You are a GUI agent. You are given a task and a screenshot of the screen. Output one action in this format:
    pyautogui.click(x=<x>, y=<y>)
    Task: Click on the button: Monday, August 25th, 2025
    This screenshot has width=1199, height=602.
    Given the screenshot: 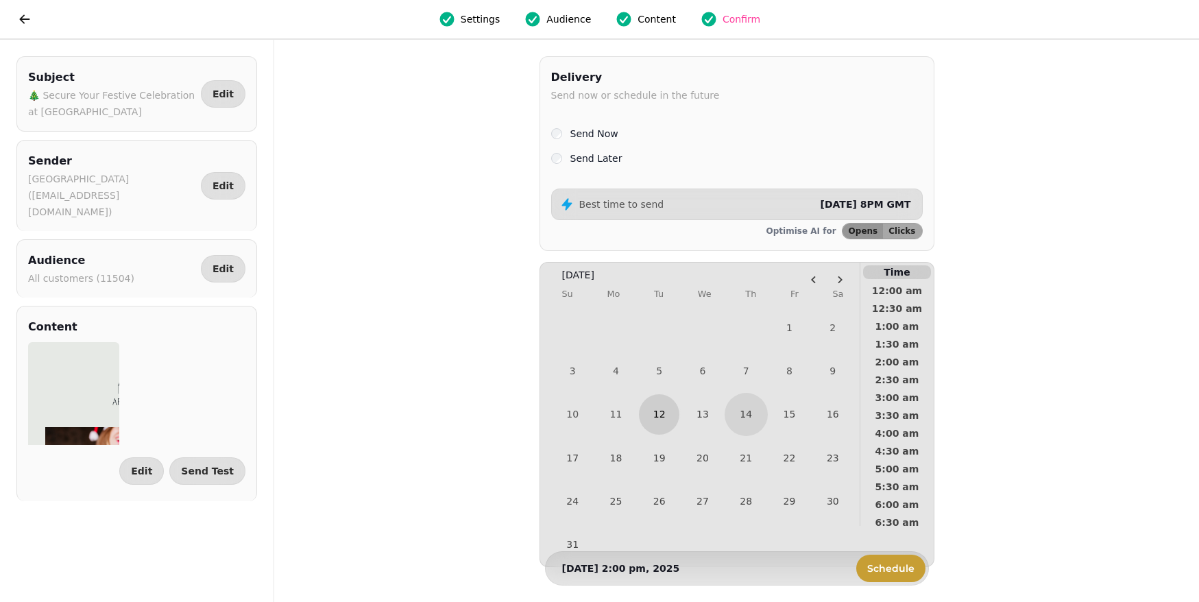 What is the action you would take?
    pyautogui.click(x=616, y=501)
    